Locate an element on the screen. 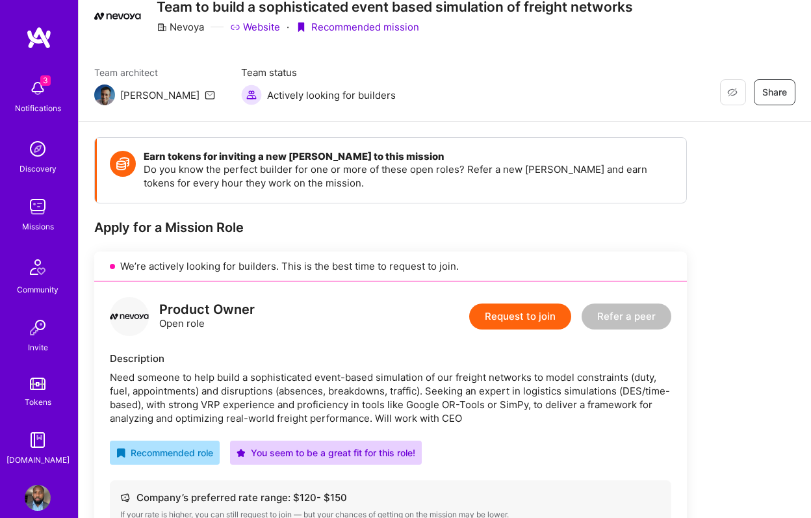  span: Team architect is located at coordinates (155, 72).